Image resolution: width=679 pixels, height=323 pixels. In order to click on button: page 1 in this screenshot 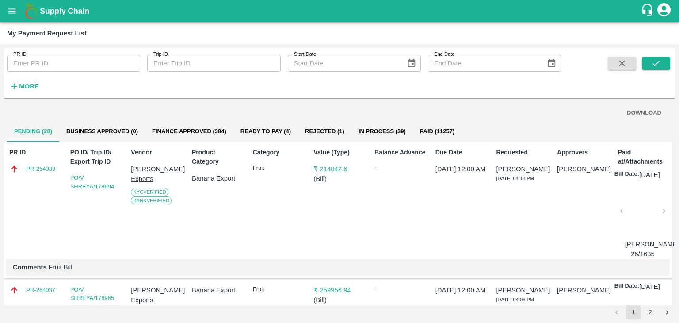, I will do `click(634, 312)`.